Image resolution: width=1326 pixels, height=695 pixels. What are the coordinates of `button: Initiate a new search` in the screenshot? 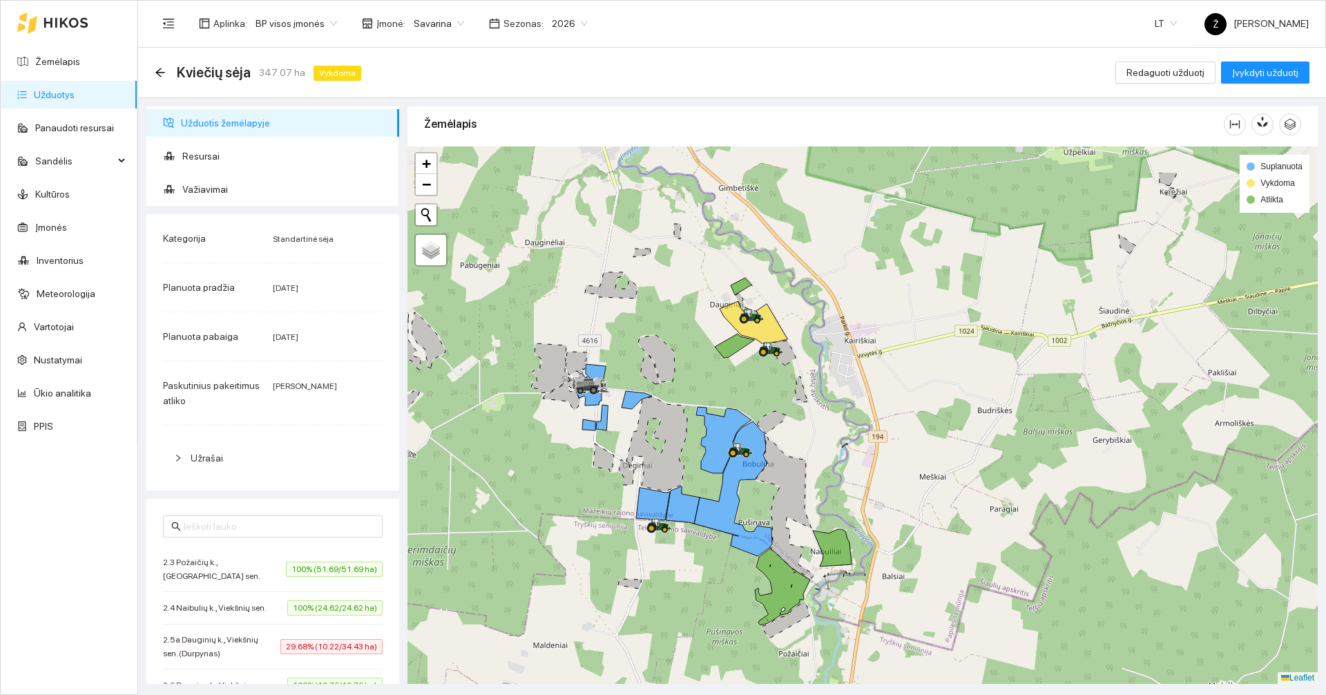 It's located at (426, 215).